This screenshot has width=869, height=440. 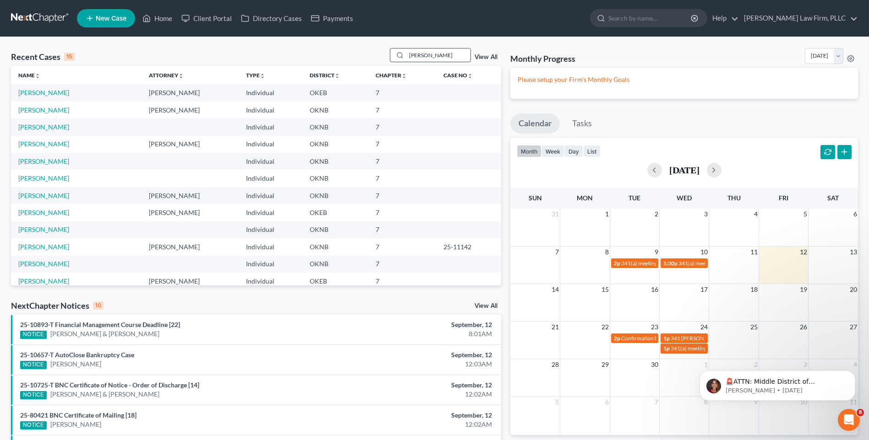 I want to click on span: 31, so click(x=555, y=214).